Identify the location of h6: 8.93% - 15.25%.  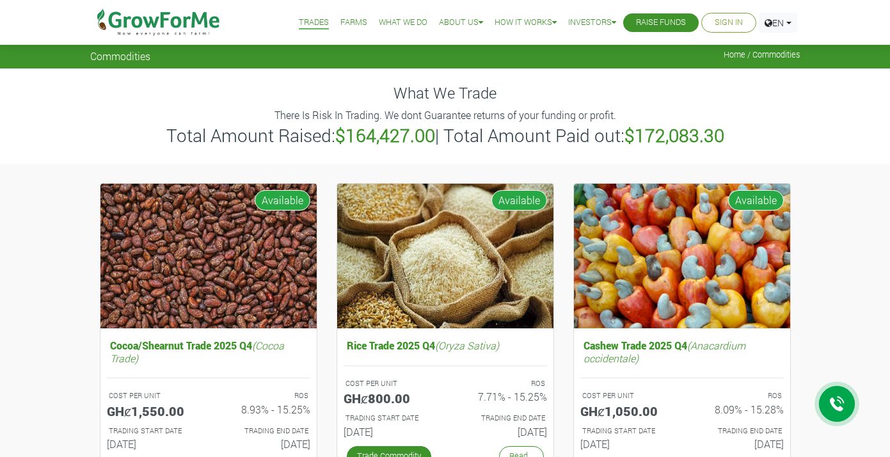
(264, 409).